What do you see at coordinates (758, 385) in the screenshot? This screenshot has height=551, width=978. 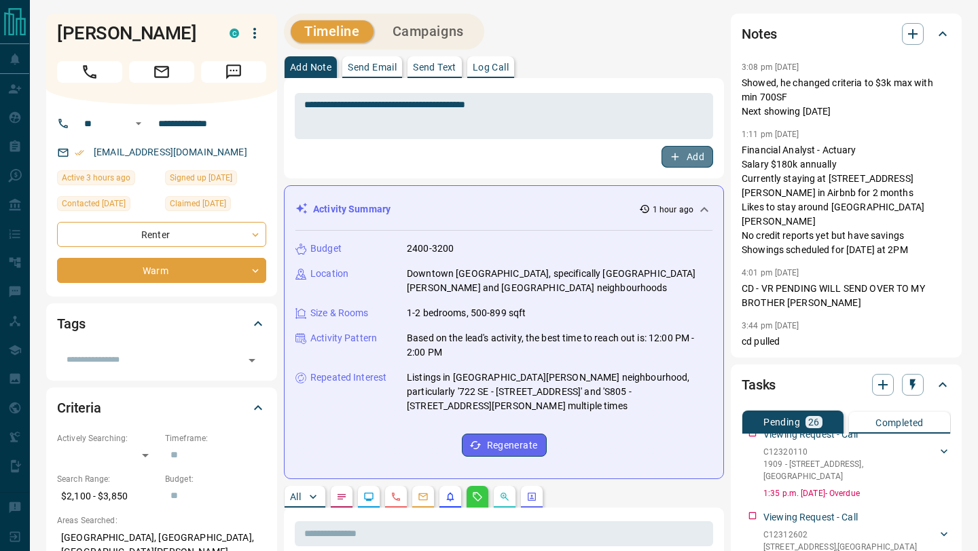 I see `h2: Tasks` at bounding box center [758, 385].